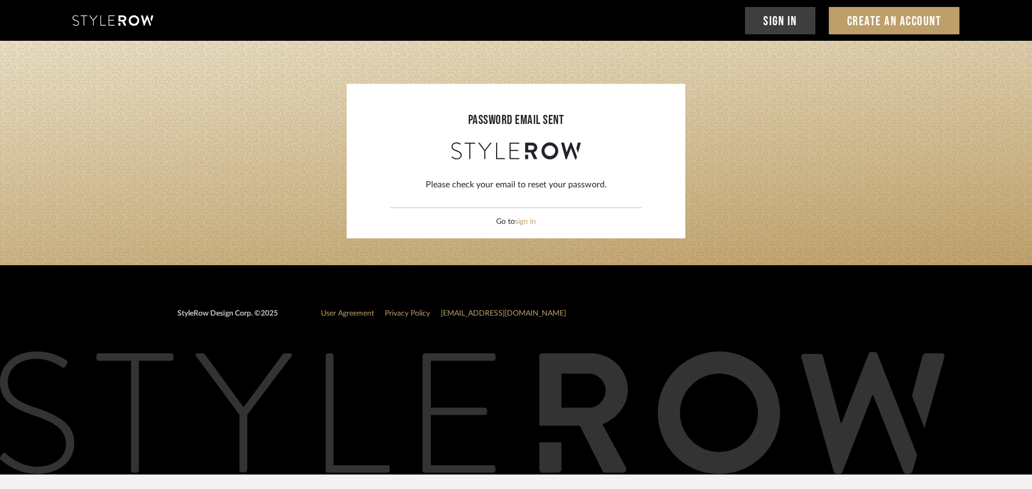 The height and width of the screenshot is (489, 1032). Describe the element at coordinates (516, 185) in the screenshot. I see `div: Please check your email to reset your password.` at that location.